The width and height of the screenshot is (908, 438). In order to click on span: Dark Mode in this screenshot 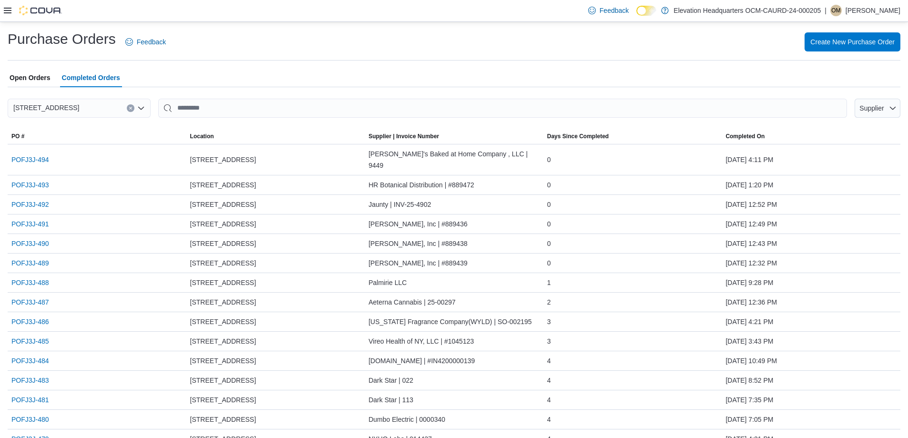, I will do `click(636, 16)`.